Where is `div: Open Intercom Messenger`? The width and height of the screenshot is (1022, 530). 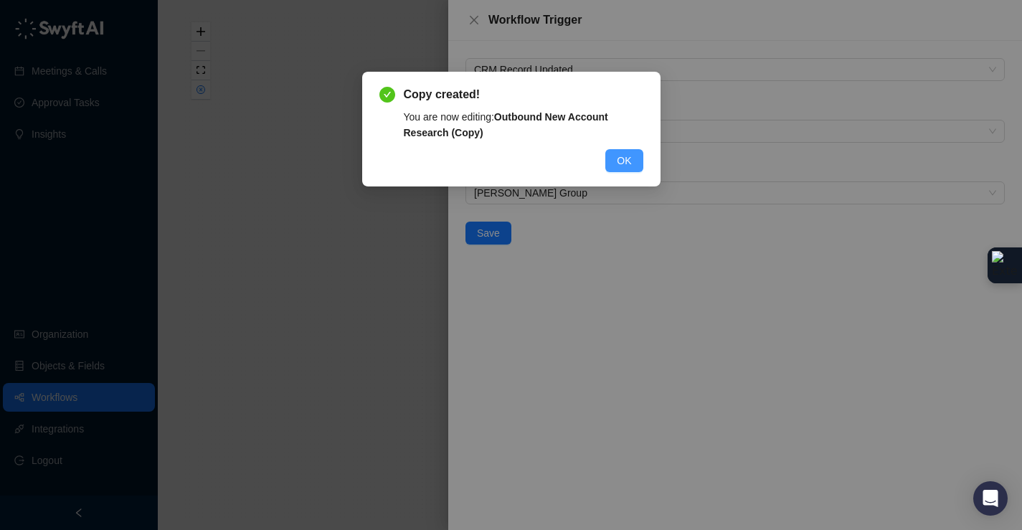 div: Open Intercom Messenger is located at coordinates (990, 498).